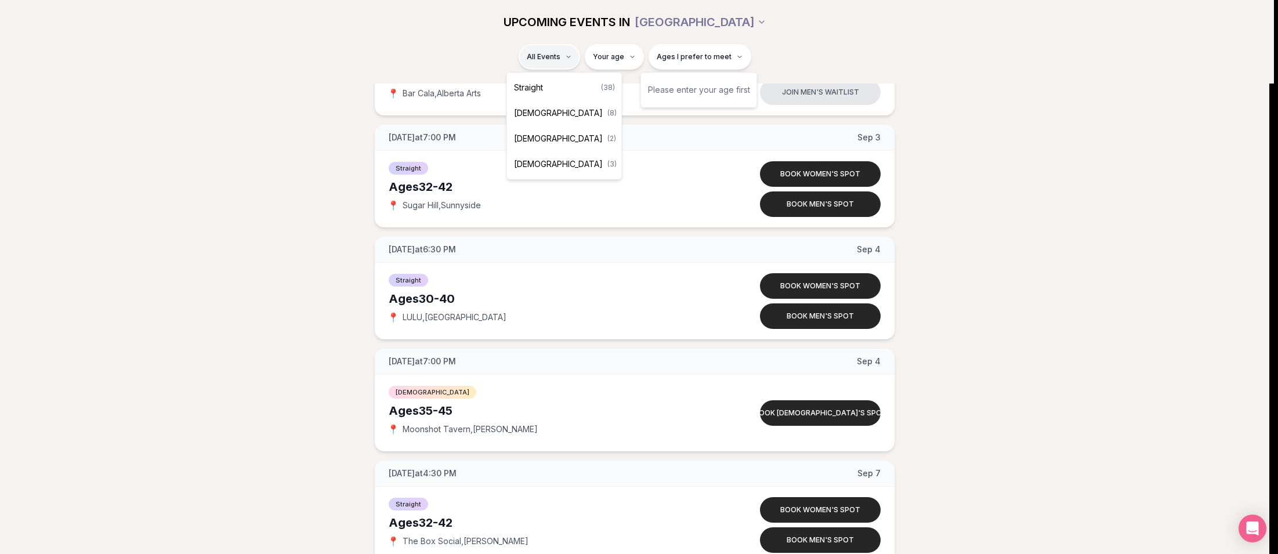 Image resolution: width=1278 pixels, height=554 pixels. What do you see at coordinates (612, 164) in the screenshot?
I see `span: ( 3 )` at bounding box center [612, 164].